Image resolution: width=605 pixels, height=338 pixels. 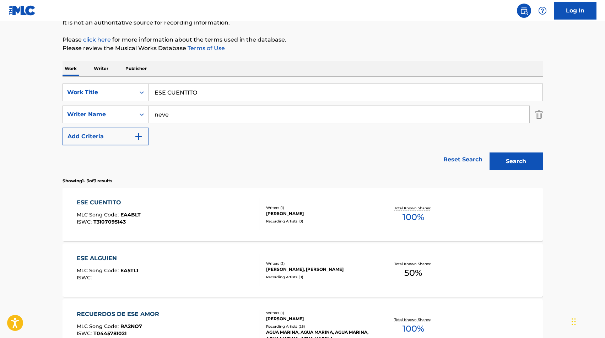 I want to click on form: Search Form, so click(x=303, y=129).